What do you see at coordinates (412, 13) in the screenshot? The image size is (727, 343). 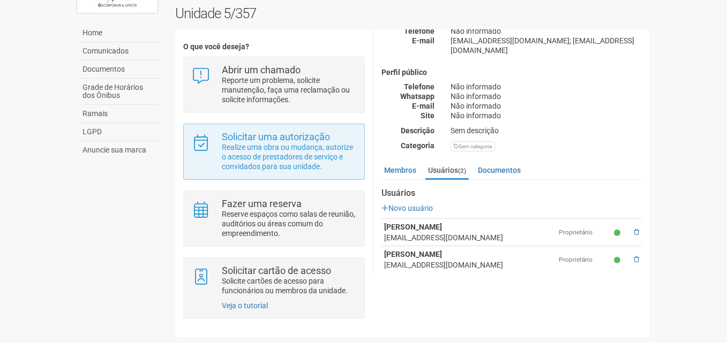 I see `h2: Unidade 5/357` at bounding box center [412, 13].